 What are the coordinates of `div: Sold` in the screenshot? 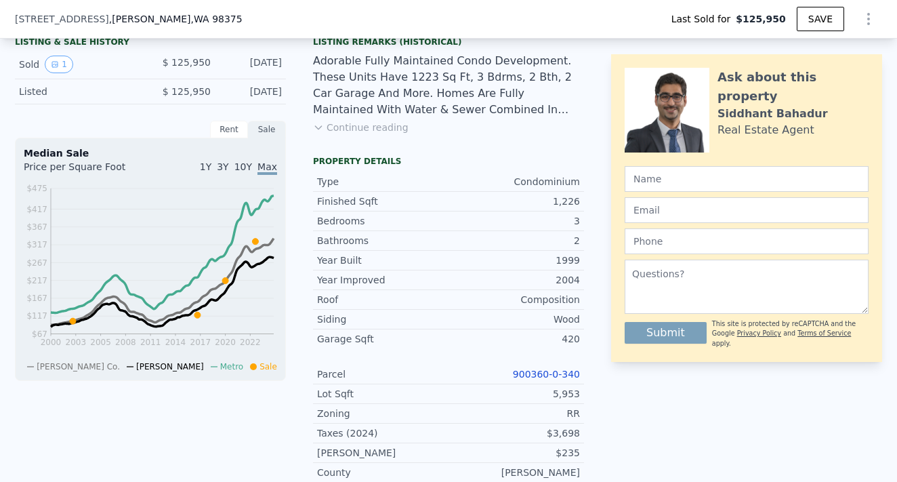 It's located at (79, 64).